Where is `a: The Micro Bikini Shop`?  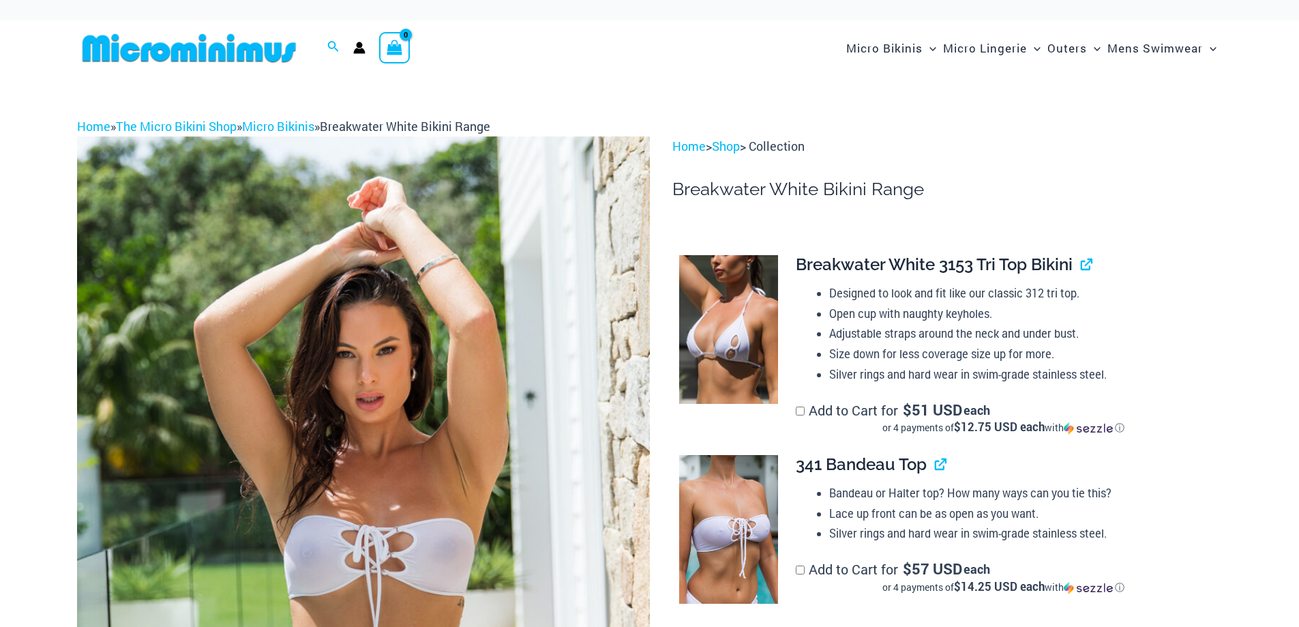
a: The Micro Bikini Shop is located at coordinates (176, 126).